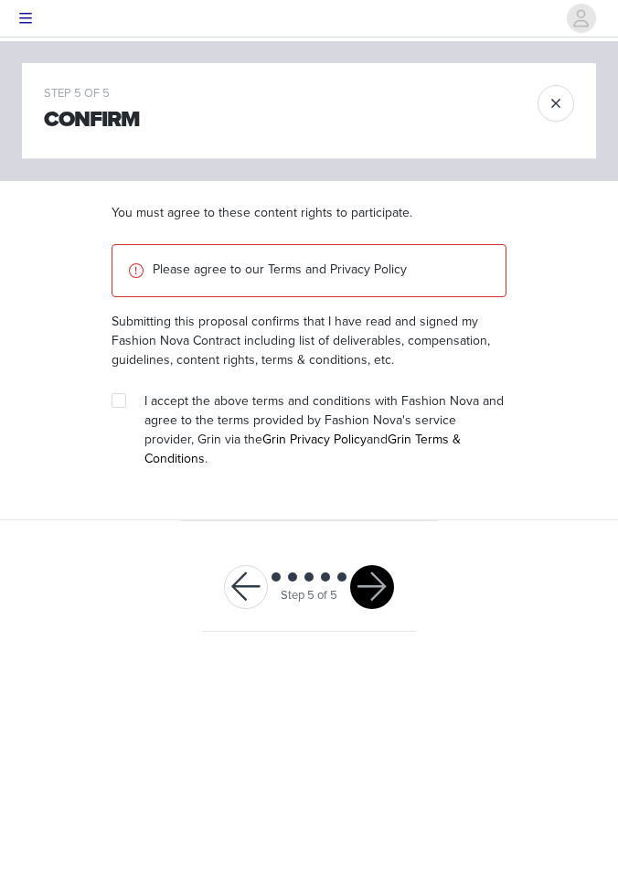 This screenshot has width=618, height=876. I want to click on div: Step 5 of 5, so click(309, 596).